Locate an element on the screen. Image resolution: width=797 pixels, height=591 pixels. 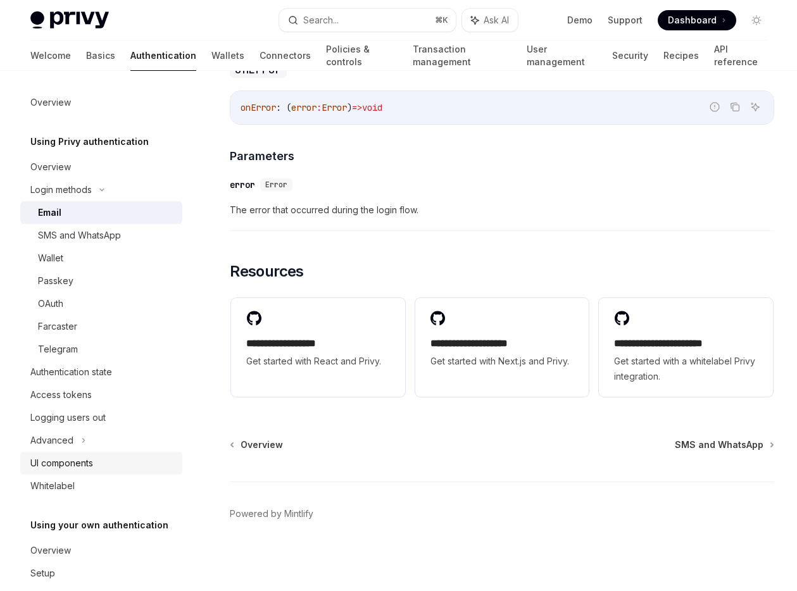
div: UI components is located at coordinates (61, 464).